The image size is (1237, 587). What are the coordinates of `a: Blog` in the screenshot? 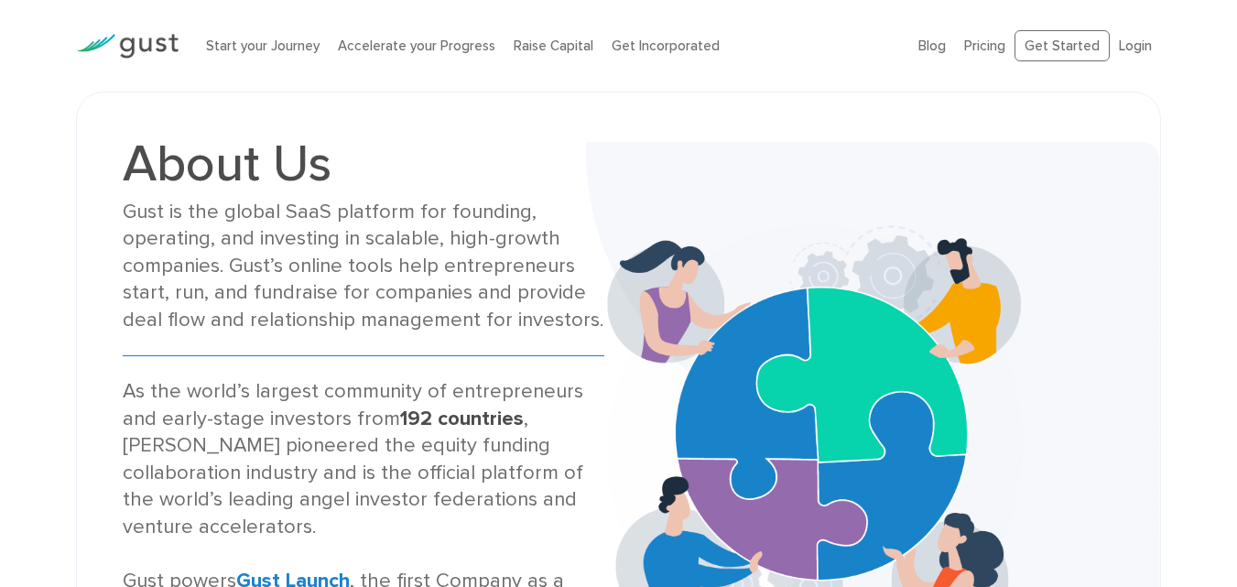 It's located at (932, 46).